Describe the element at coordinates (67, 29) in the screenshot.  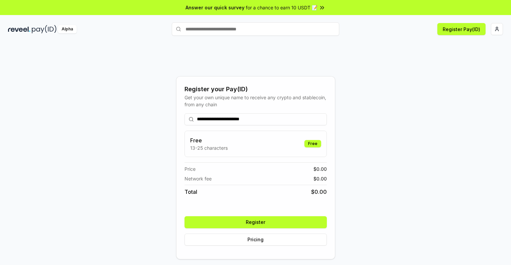
I see `div: Alpha` at that location.